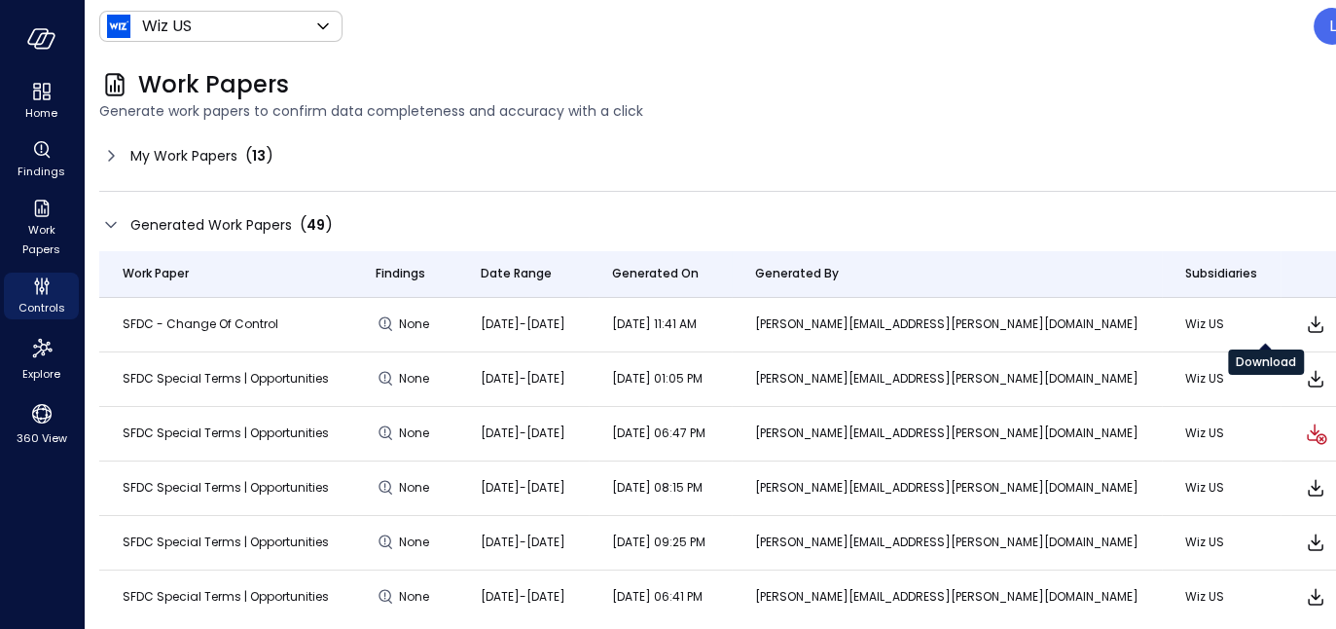 This screenshot has width=1336, height=629. What do you see at coordinates (42, 308) in the screenshot?
I see `span: Controls` at bounding box center [42, 308].